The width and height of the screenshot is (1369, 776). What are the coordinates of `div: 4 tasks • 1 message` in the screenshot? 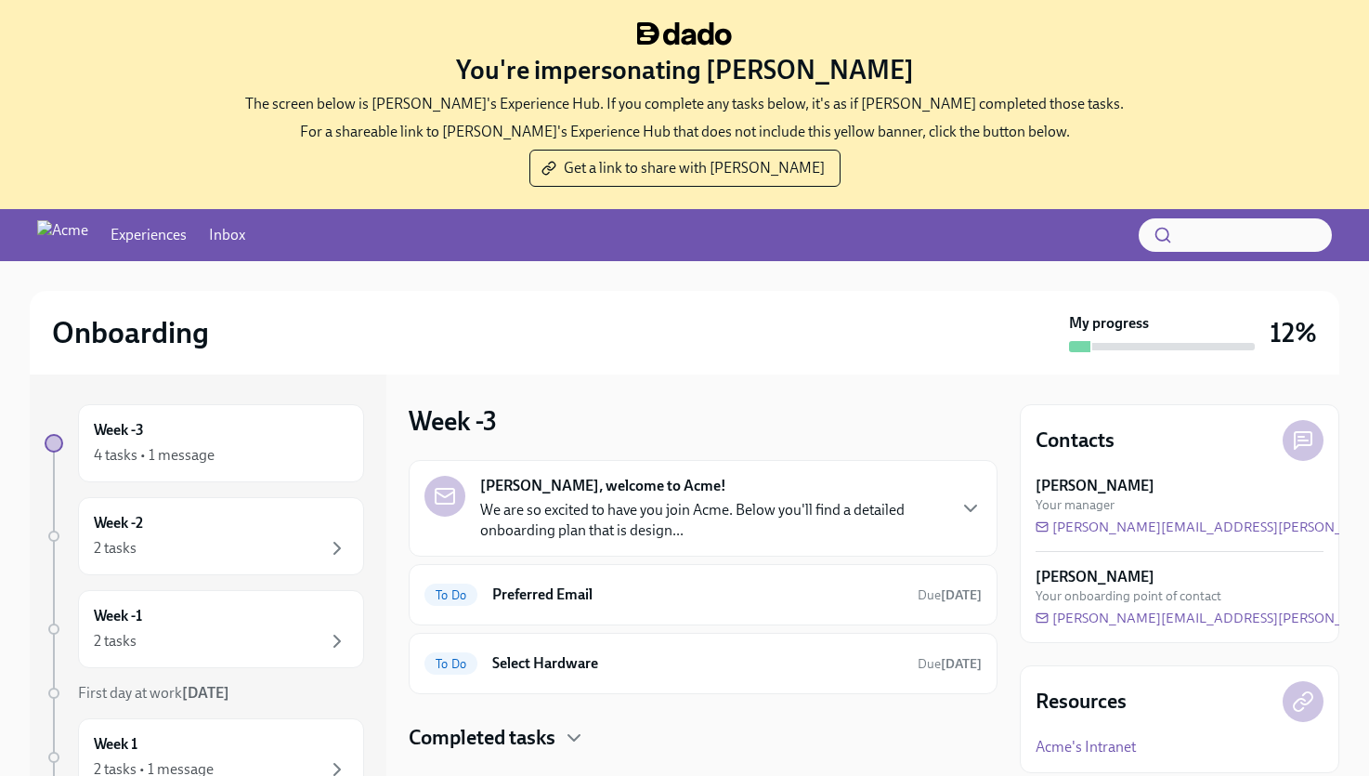 It's located at (154, 455).